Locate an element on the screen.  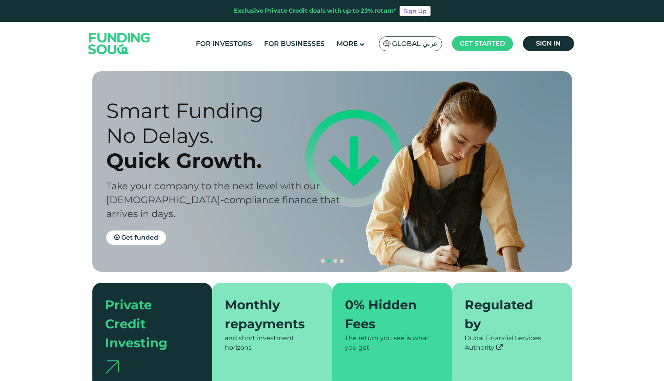
div: Regulated by is located at coordinates (507, 315).